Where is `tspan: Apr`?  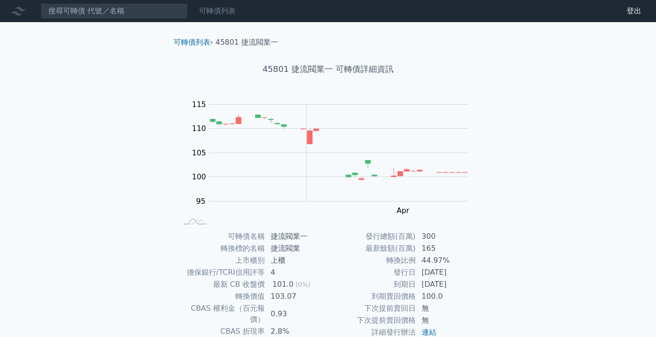
tspan: Apr is located at coordinates (403, 210).